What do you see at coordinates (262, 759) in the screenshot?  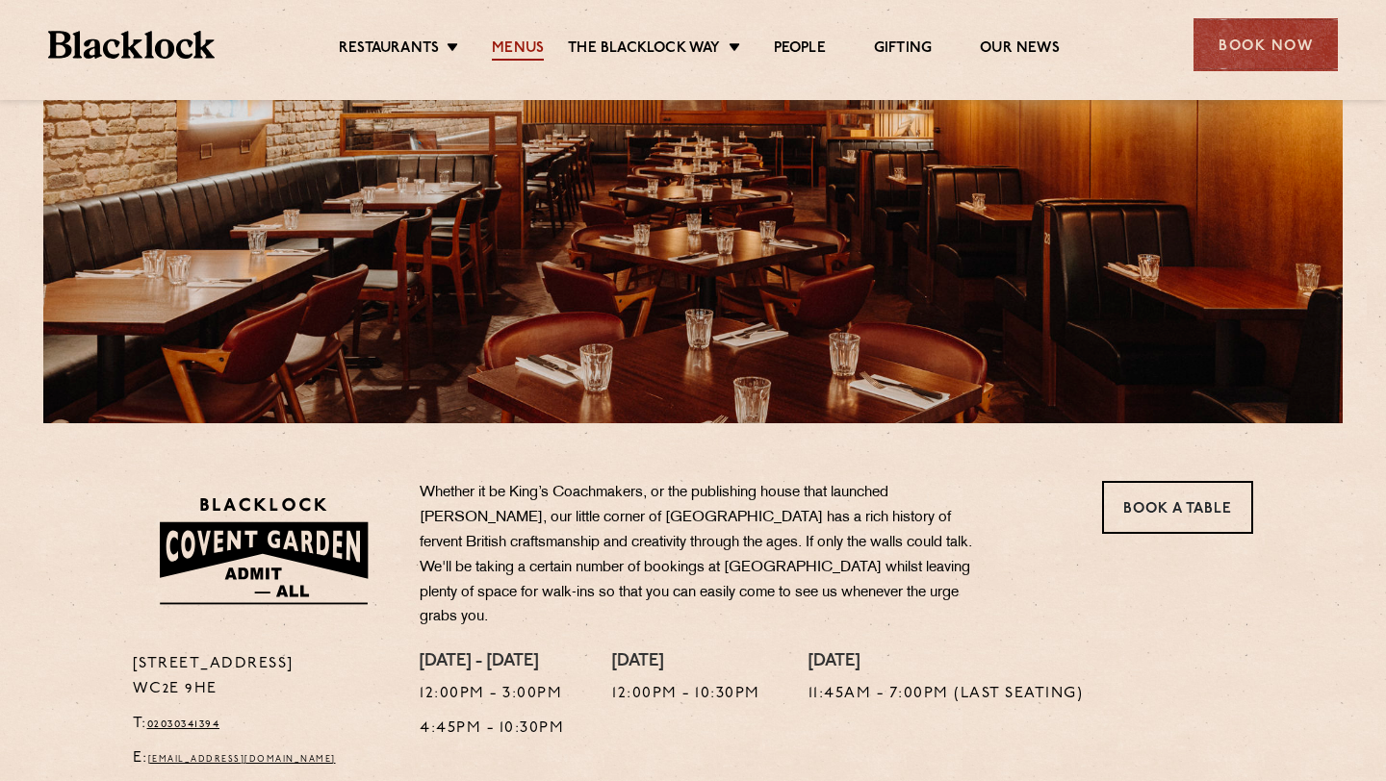 I see `p: E:` at bounding box center [262, 759].